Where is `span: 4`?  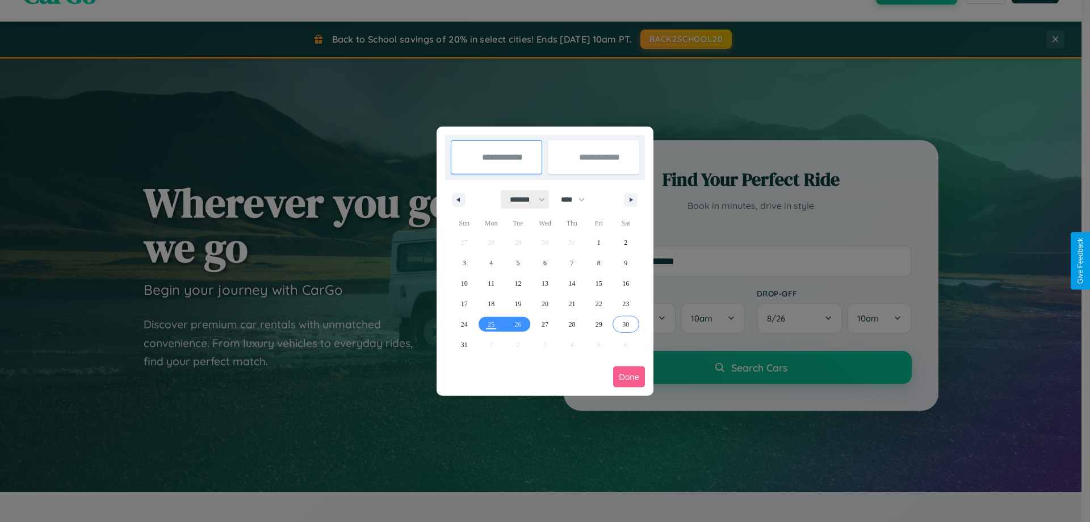 span: 4 is located at coordinates (491, 263).